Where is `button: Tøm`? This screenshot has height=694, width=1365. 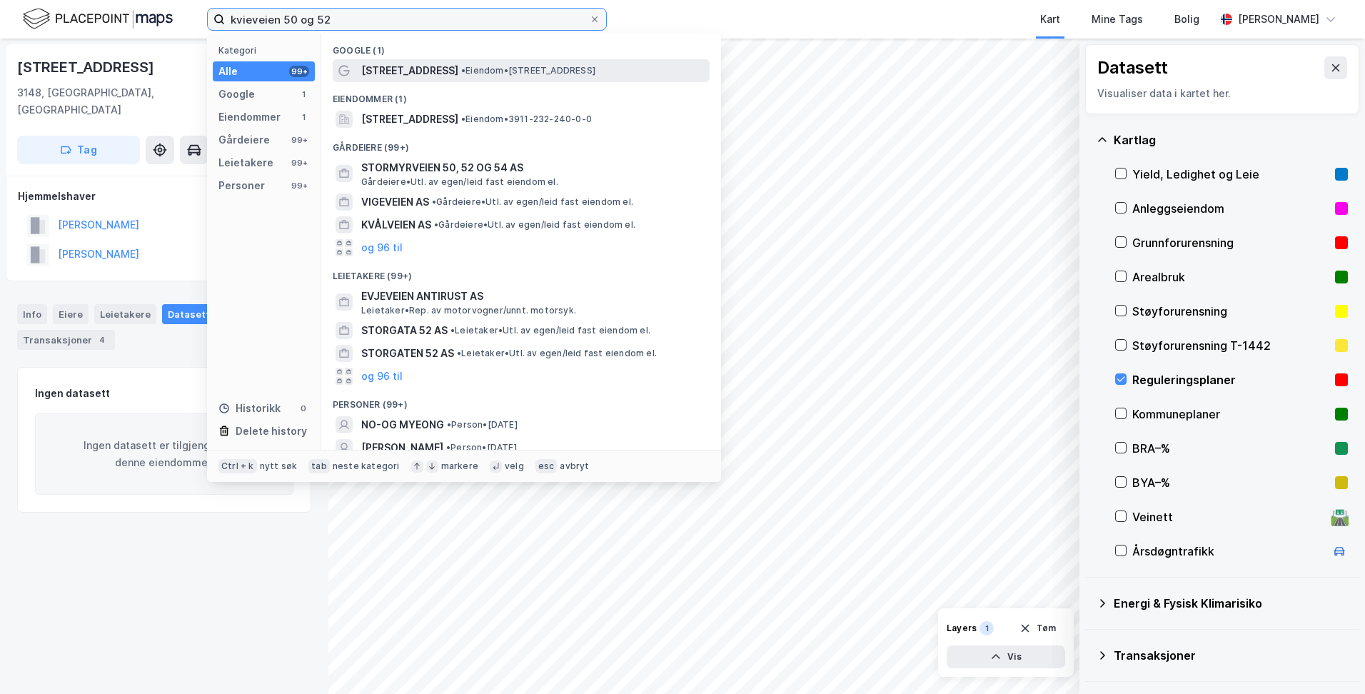 button: Tøm is located at coordinates (1037, 628).